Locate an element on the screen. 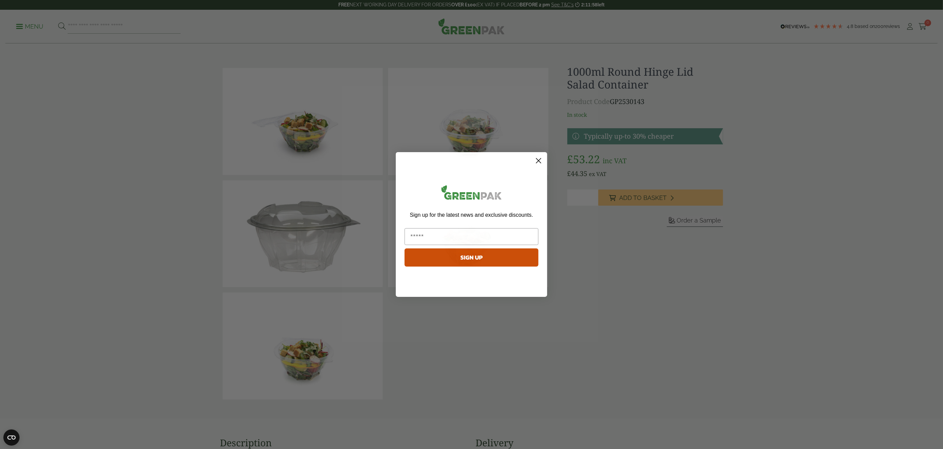 Image resolution: width=943 pixels, height=449 pixels. input: Email is located at coordinates (472, 237).